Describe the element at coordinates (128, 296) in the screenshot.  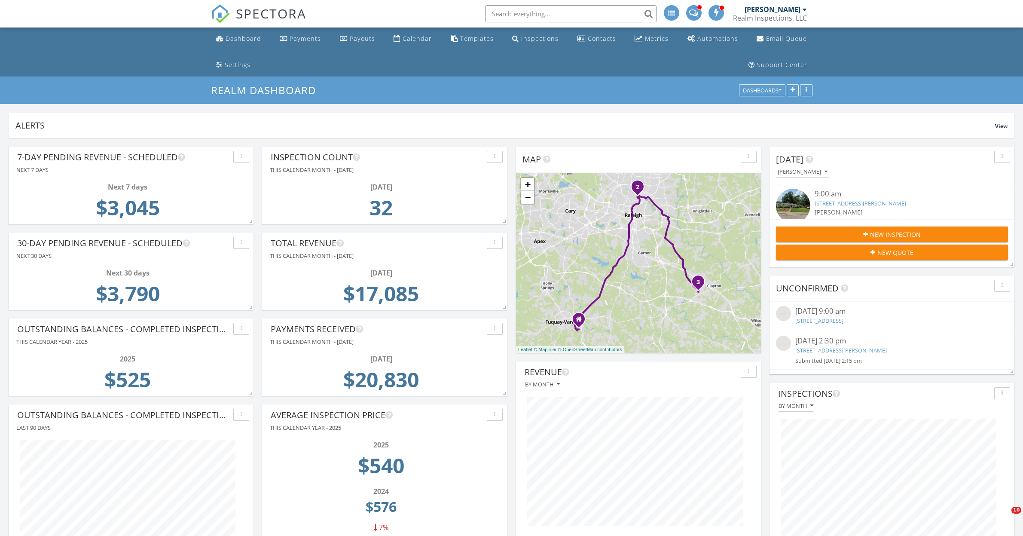
I see `td: 3790.0` at that location.